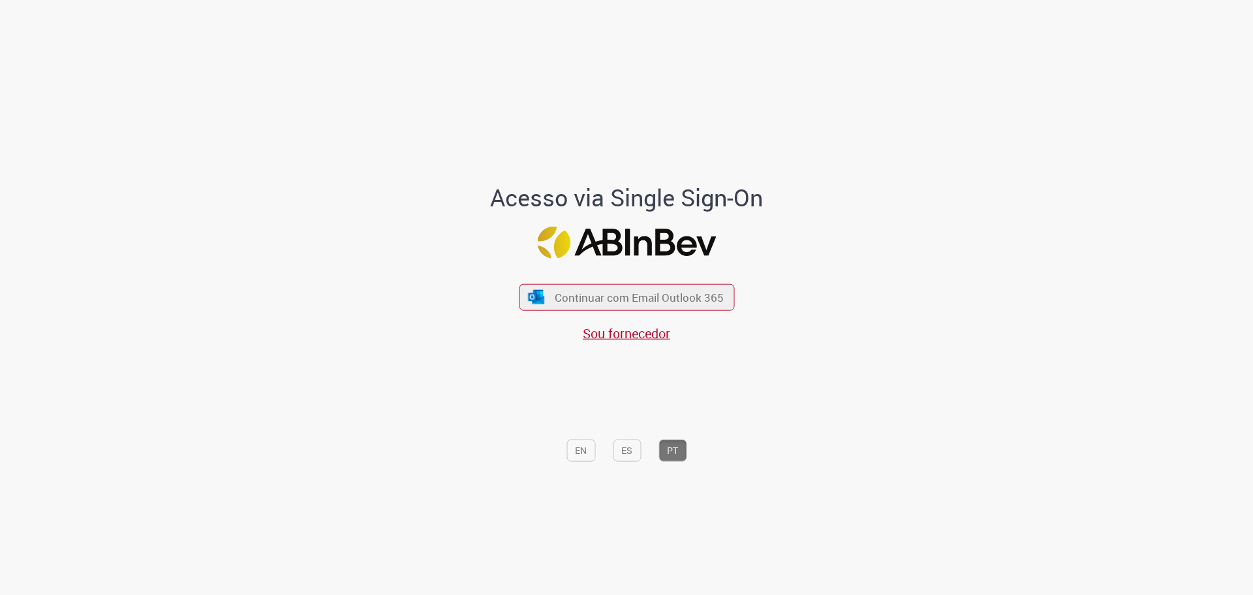 The image size is (1253, 595). What do you see at coordinates (627, 296) in the screenshot?
I see `button: ícone Azure/Microsoft 360 Continuar com Email Outlook 365` at bounding box center [627, 296].